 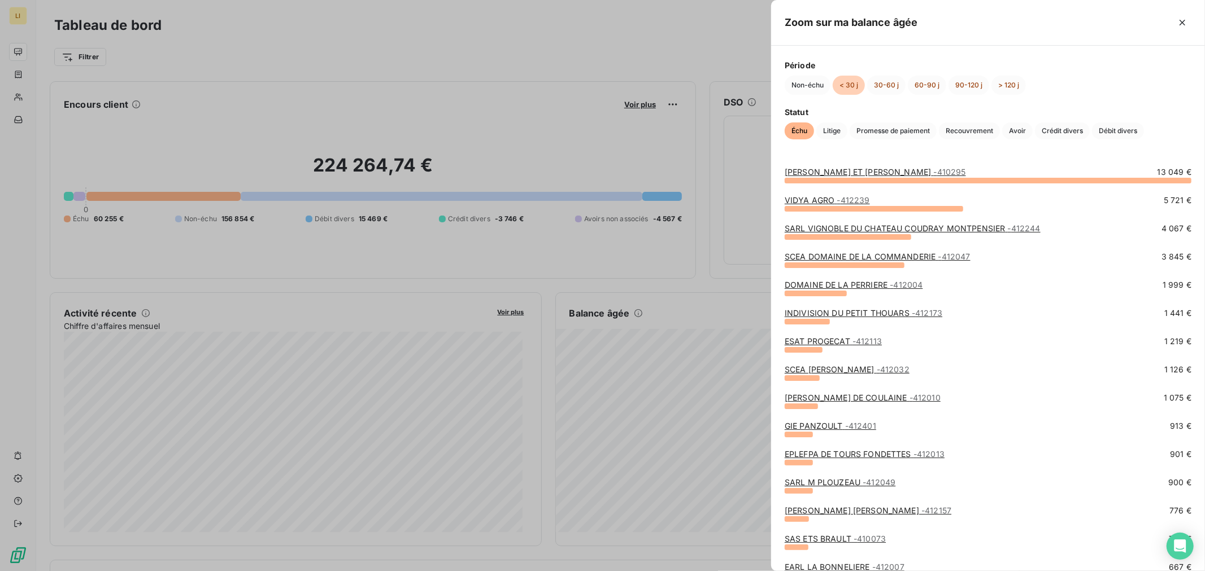 What do you see at coordinates (1180, 455) in the screenshot?
I see `span: 901 €` at bounding box center [1180, 455].